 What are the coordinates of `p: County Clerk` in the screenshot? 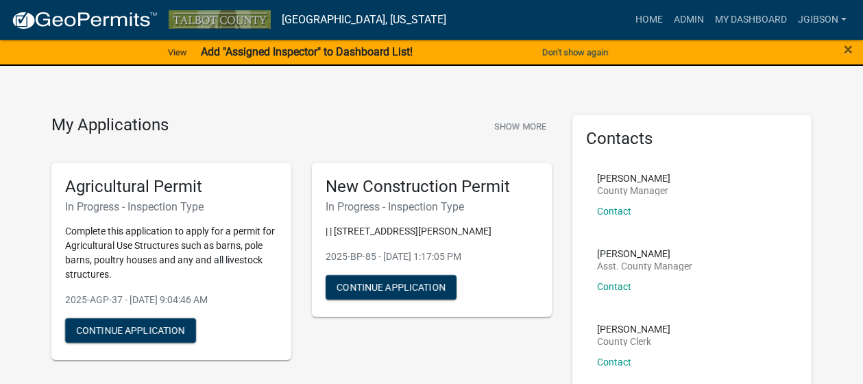 It's located at (633, 341).